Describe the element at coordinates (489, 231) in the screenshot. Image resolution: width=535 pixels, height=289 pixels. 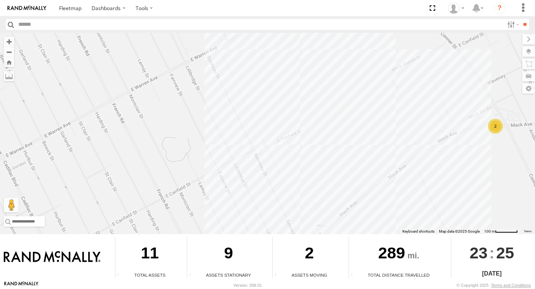
I see `span: 100 m` at that location.